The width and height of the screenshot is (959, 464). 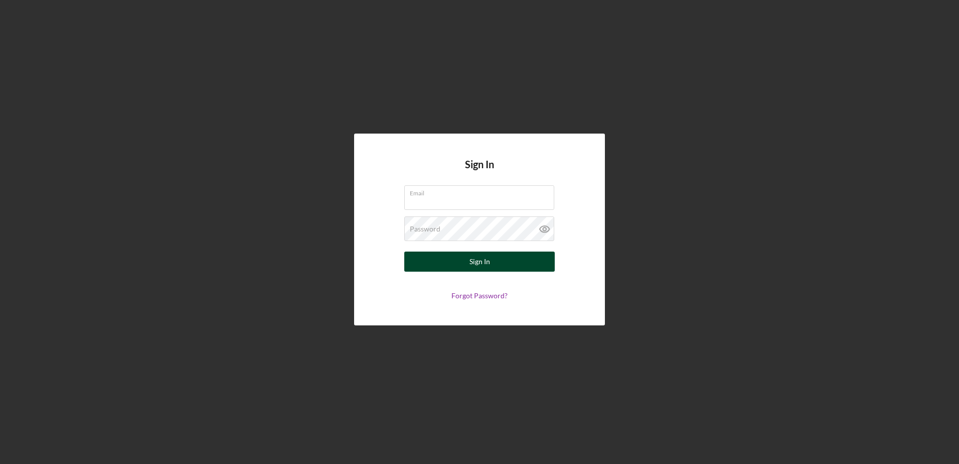 I want to click on a: Forgot Password?, so click(x=480, y=295).